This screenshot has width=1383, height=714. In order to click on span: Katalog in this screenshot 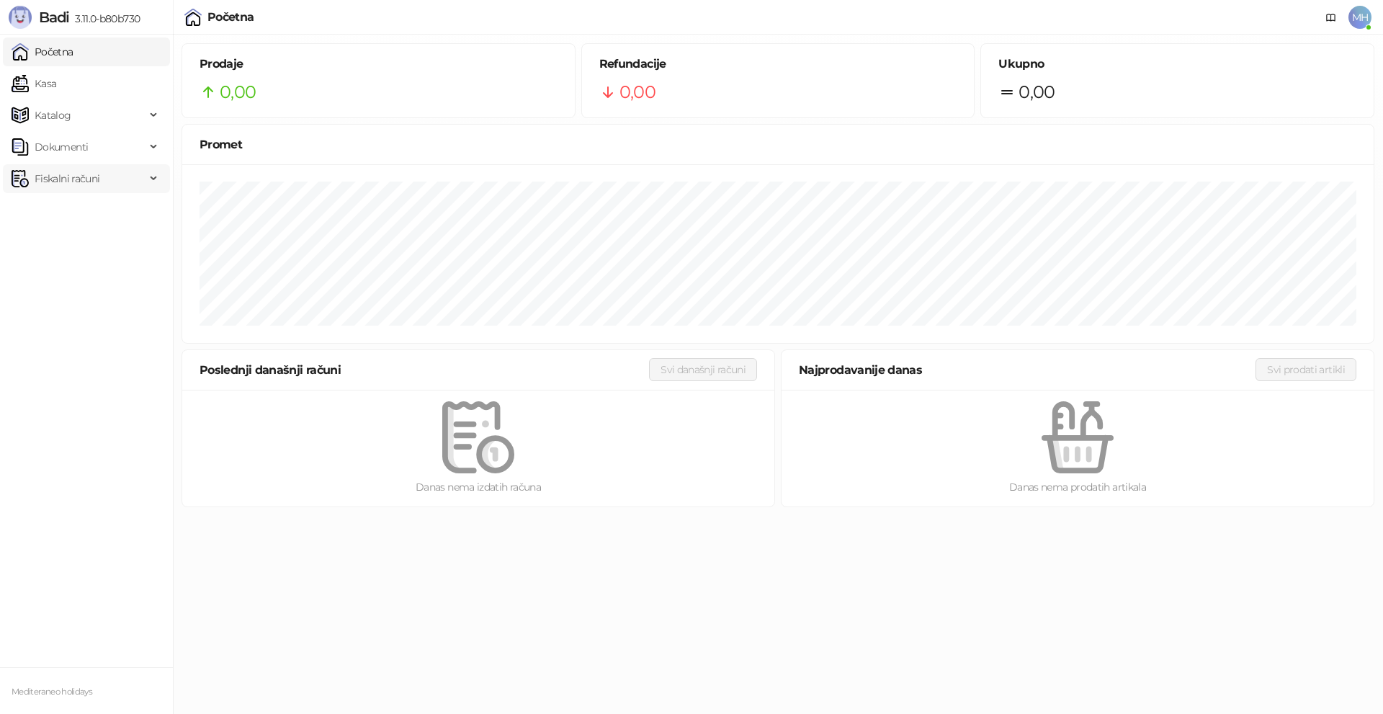, I will do `click(53, 115)`.